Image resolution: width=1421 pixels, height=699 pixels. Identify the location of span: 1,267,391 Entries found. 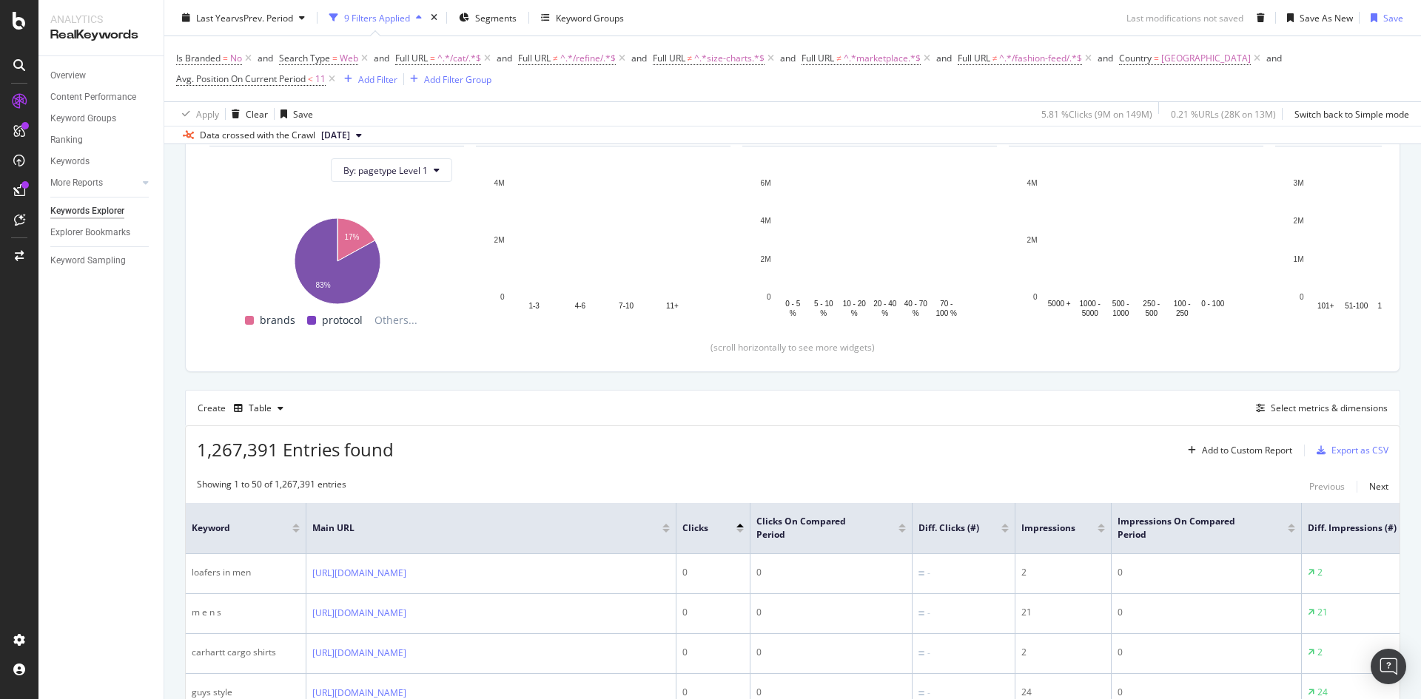
(295, 449).